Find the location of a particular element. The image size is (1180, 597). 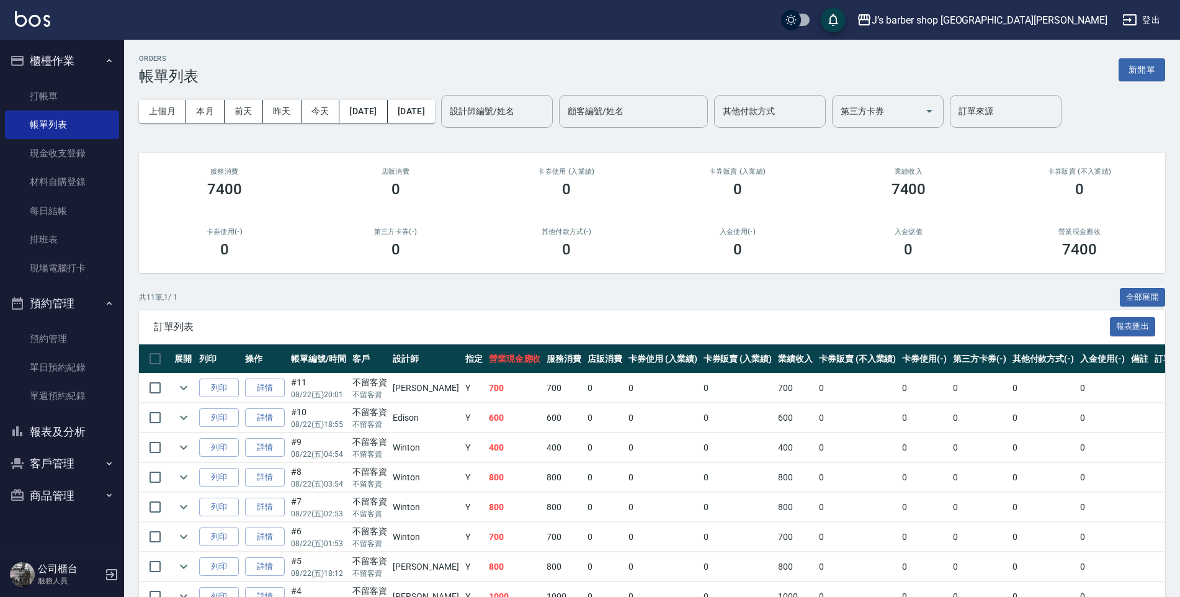

h2: 業績收入 is located at coordinates (909, 171).